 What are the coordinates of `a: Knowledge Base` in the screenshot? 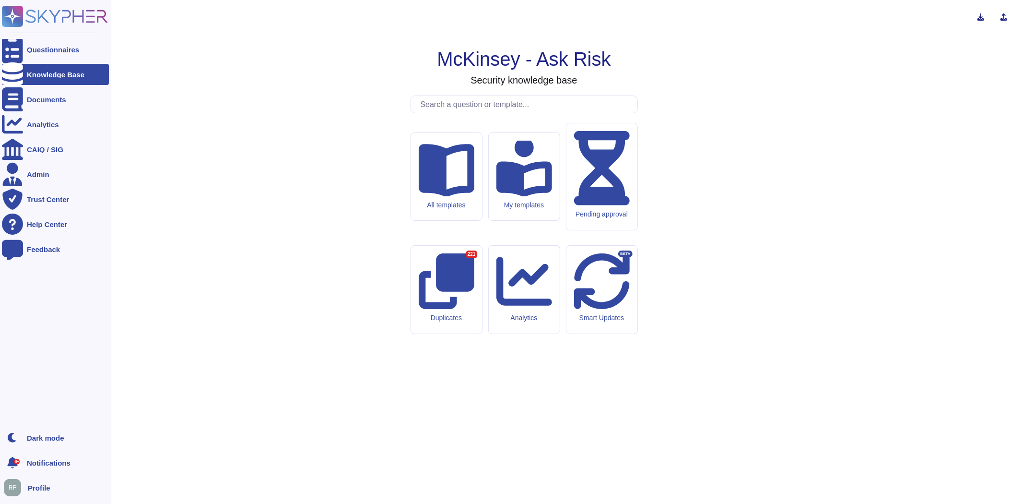 It's located at (55, 74).